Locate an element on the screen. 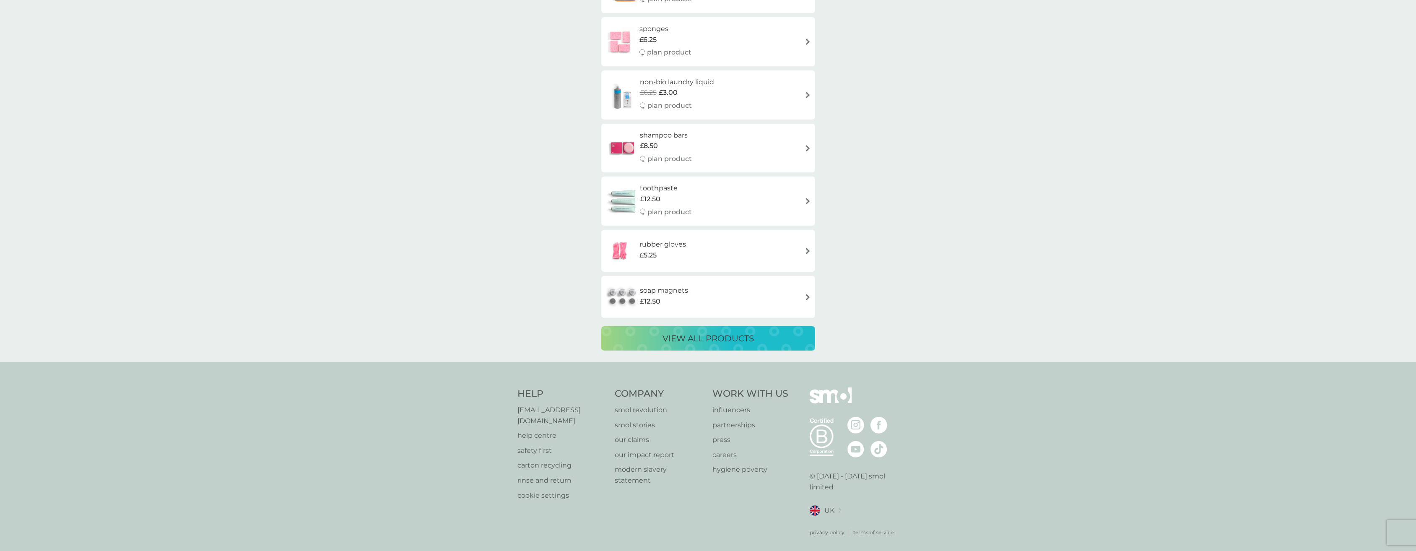 Image resolution: width=1416 pixels, height=551 pixels. h4: Company is located at coordinates (659, 394).